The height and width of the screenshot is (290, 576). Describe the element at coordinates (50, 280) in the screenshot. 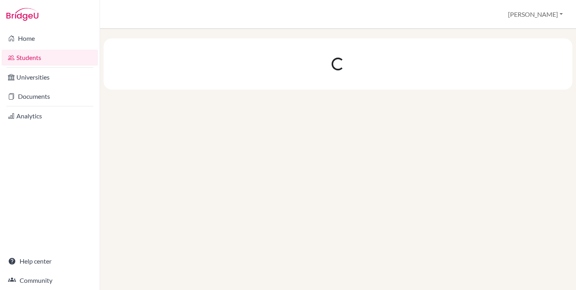

I see `a: Community` at that location.